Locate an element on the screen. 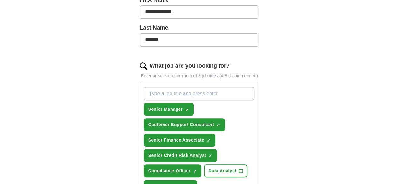 This screenshot has height=184, width=398. span: Customer Support Consultant is located at coordinates (181, 125).